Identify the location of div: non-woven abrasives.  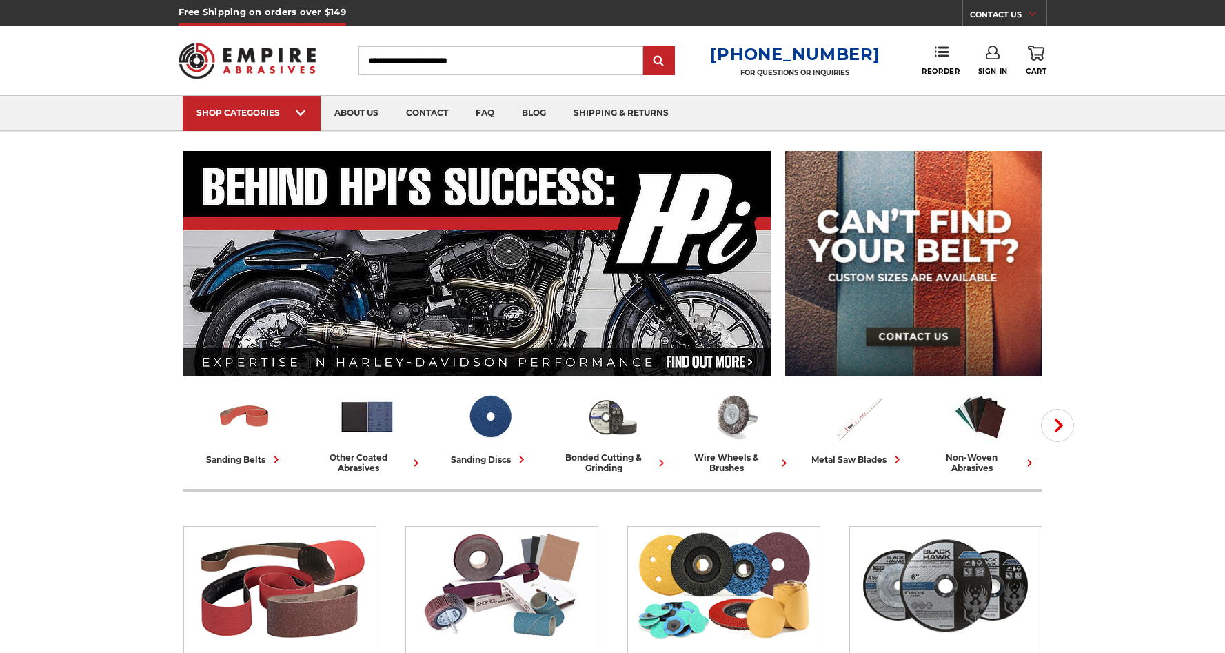
(981, 463).